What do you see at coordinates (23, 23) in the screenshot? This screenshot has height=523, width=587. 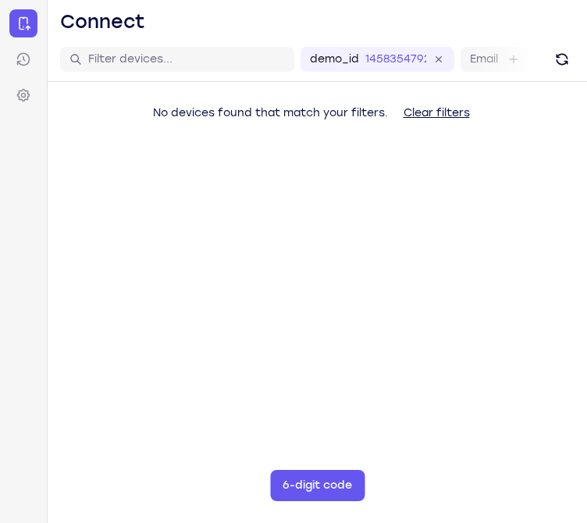 I see `a: Connect` at bounding box center [23, 23].